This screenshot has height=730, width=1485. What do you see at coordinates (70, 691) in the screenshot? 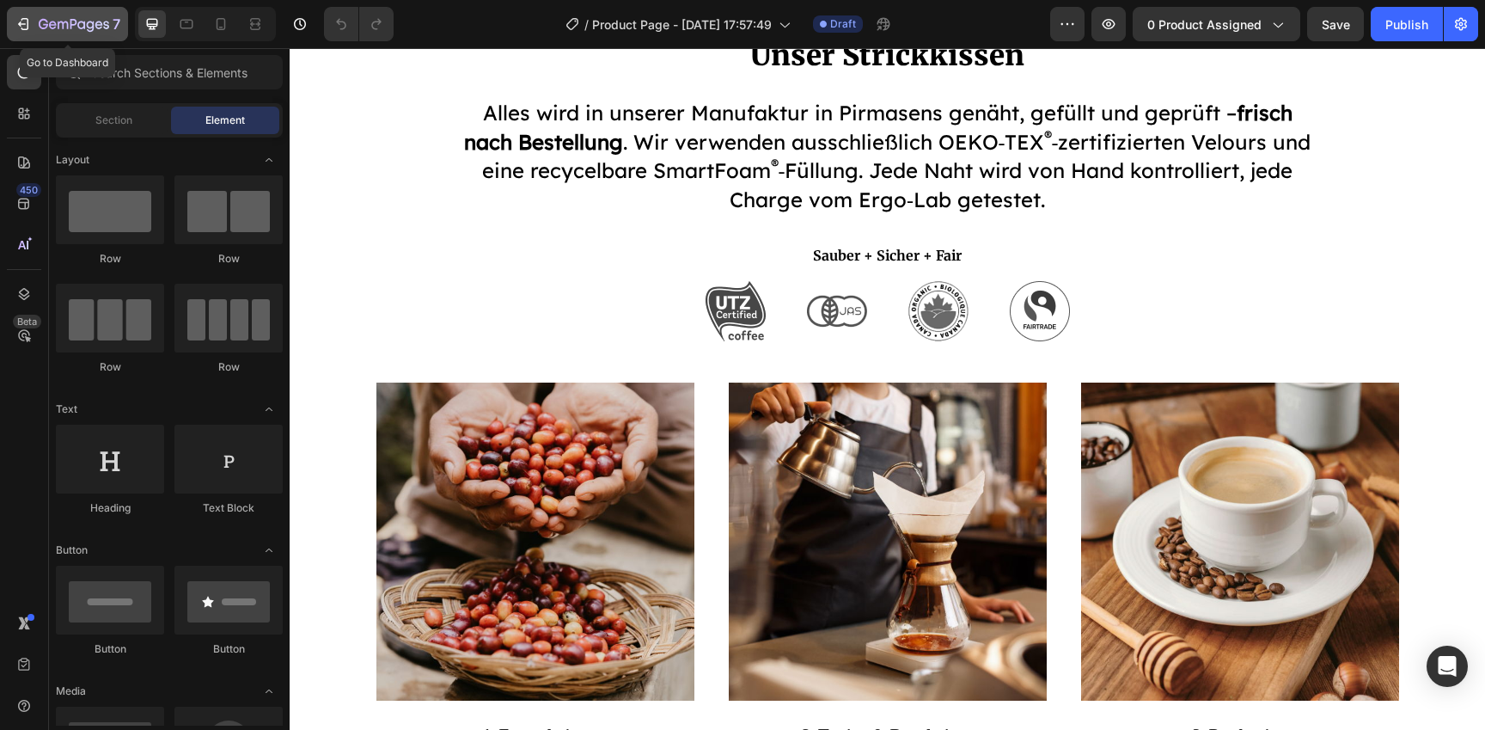
I see `span: Media` at bounding box center [70, 691].